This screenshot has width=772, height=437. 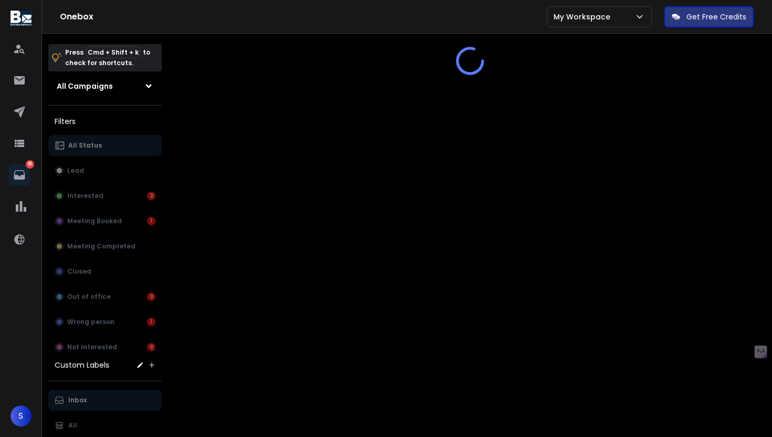 I want to click on h1: All Campaigns, so click(x=85, y=86).